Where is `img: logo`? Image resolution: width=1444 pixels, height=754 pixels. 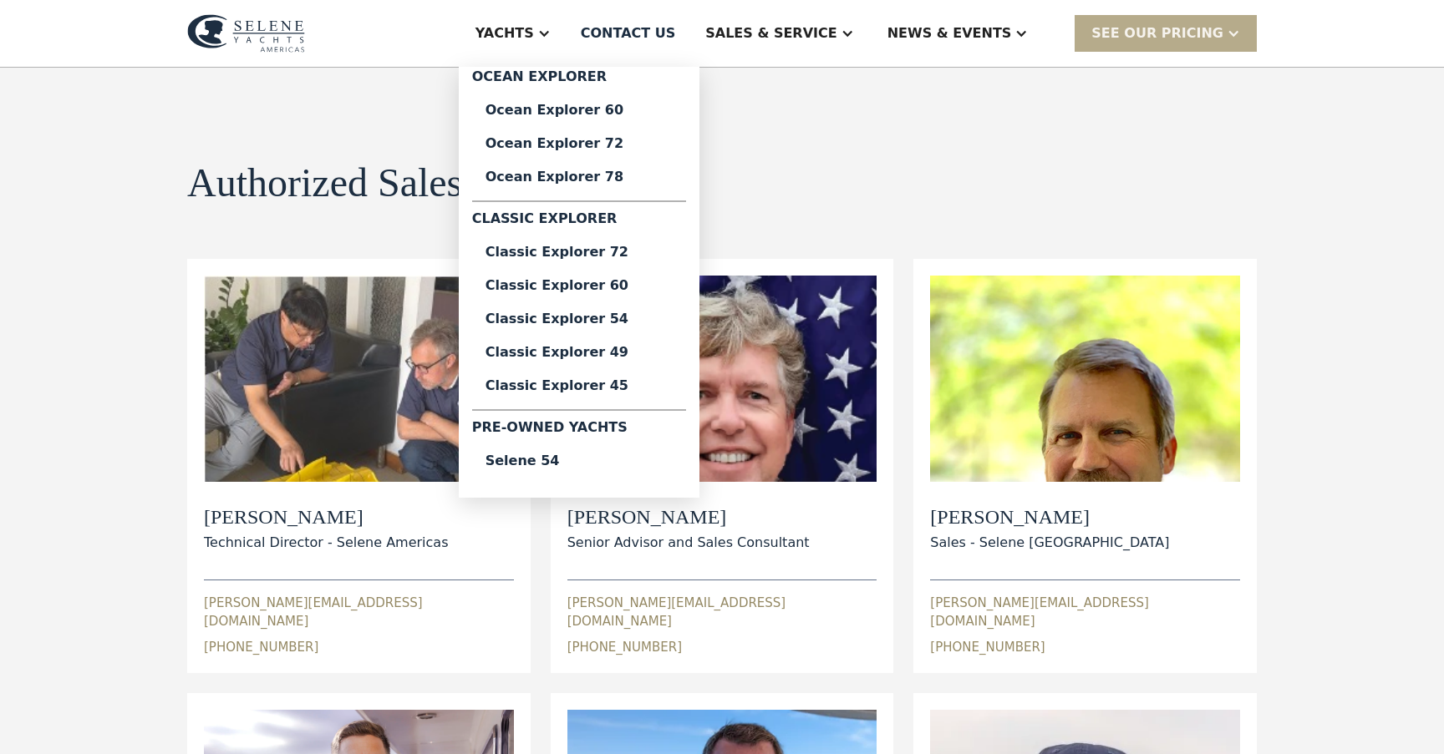
img: logo is located at coordinates (246, 33).